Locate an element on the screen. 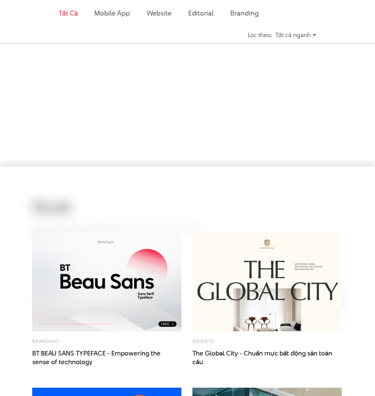 The image size is (375, 396). a: BT BEAU SANS TYPEFACE - Empowering thesense of technology is located at coordinates (107, 358).